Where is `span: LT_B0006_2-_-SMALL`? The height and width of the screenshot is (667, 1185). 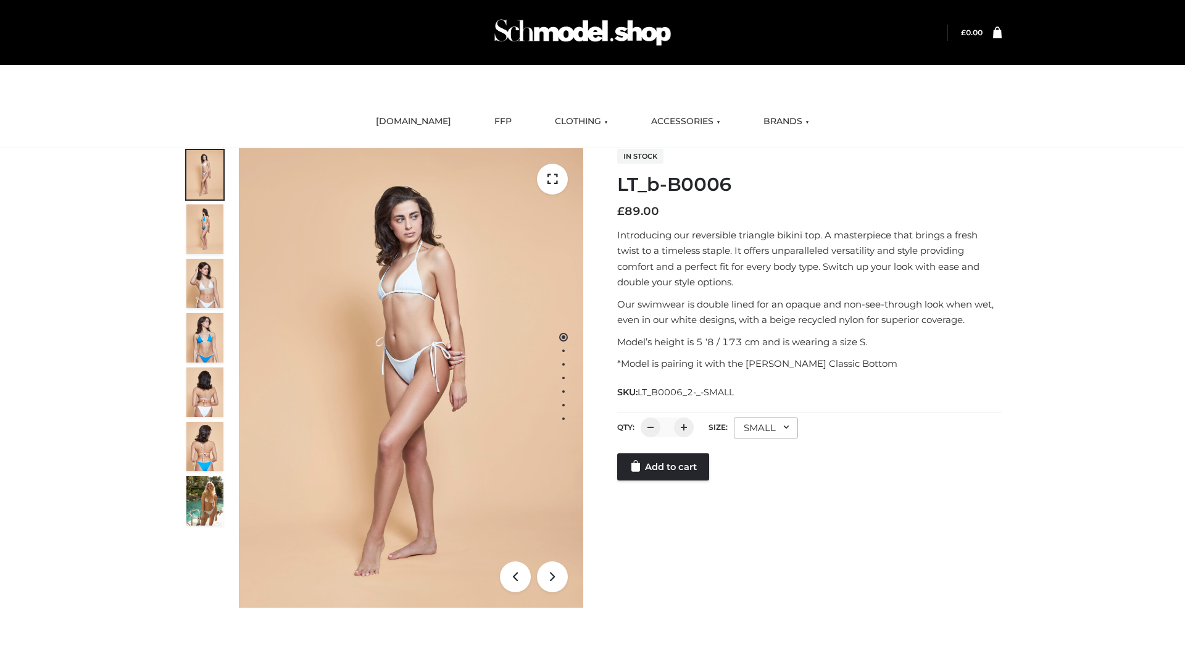 span: LT_B0006_2-_-SMALL is located at coordinates (686, 392).